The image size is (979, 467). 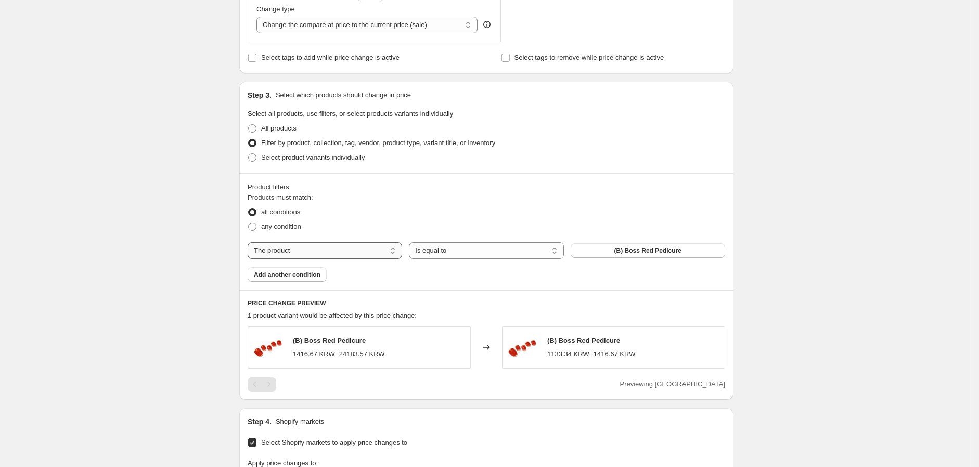 What do you see at coordinates (287, 275) in the screenshot?
I see `button: Add another condition` at bounding box center [287, 275].